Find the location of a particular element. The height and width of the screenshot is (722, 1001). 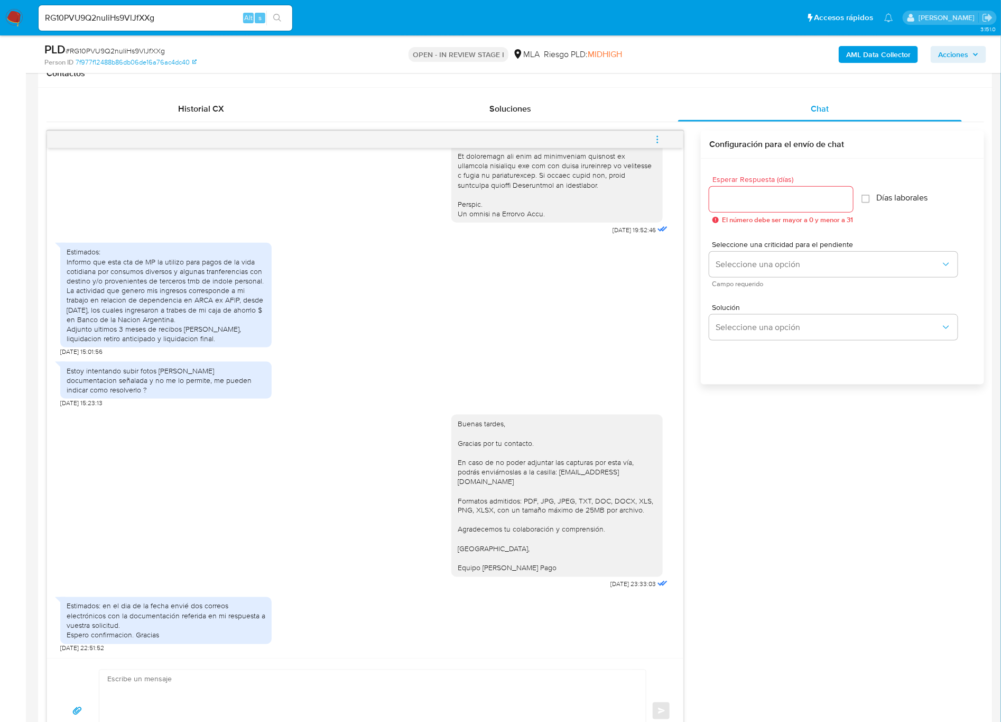

h1: Contactos is located at coordinates (515, 73).